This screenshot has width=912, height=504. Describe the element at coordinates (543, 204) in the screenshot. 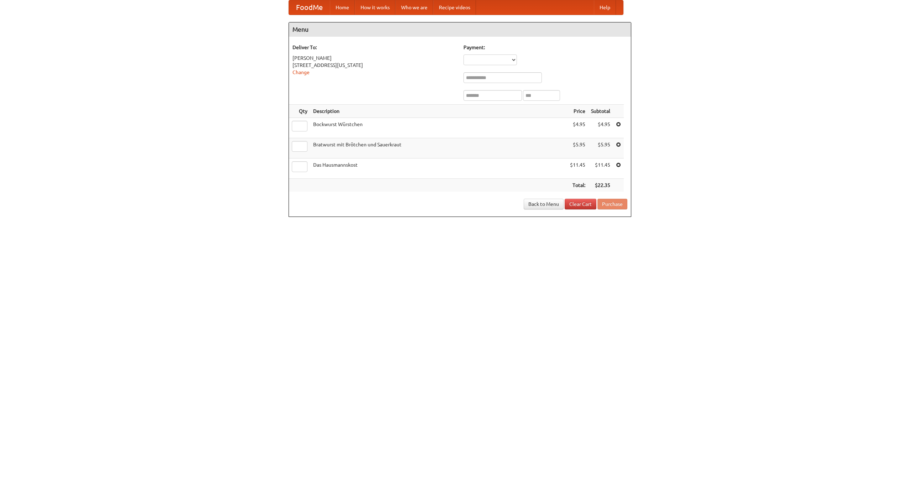

I see `a: Back to Menu` at that location.